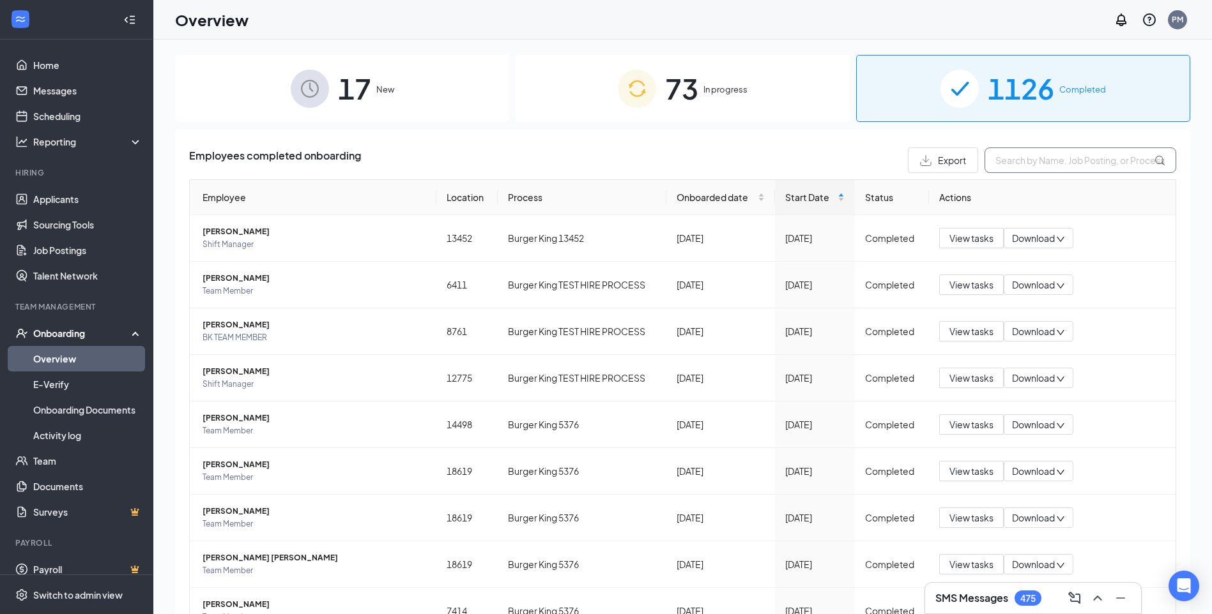  Describe the element at coordinates (88, 487) in the screenshot. I see `a: Documents` at that location.